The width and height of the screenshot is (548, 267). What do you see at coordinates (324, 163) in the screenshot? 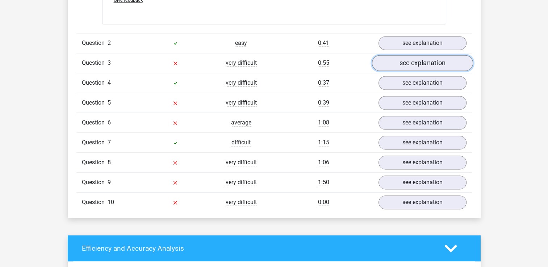
I see `span: 1:06` at bounding box center [324, 163].